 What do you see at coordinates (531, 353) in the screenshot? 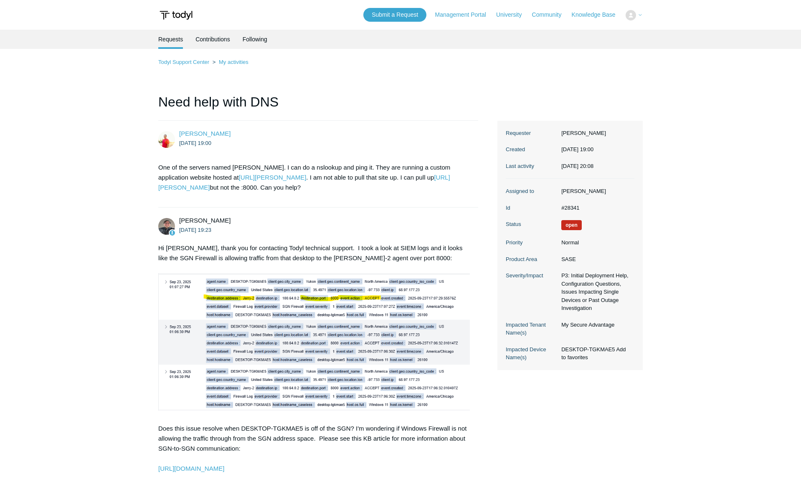
I see `dt: Impacted Device Name(s)` at bounding box center [531, 353].